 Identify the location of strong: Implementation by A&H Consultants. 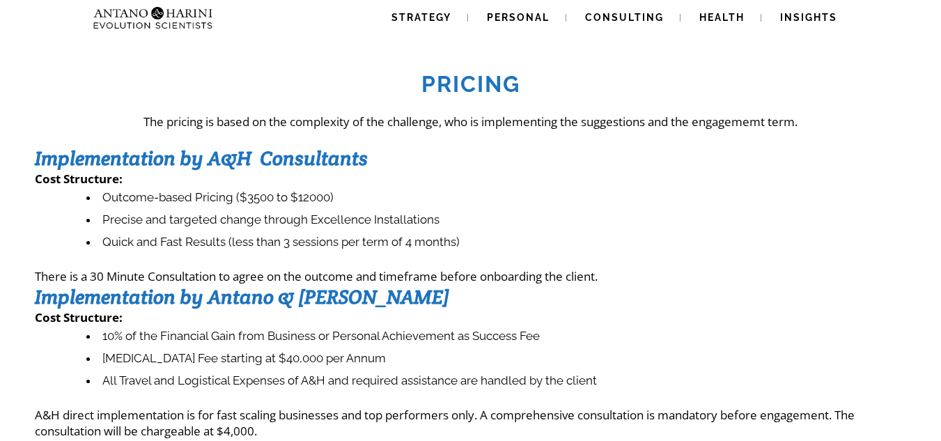
(201, 158).